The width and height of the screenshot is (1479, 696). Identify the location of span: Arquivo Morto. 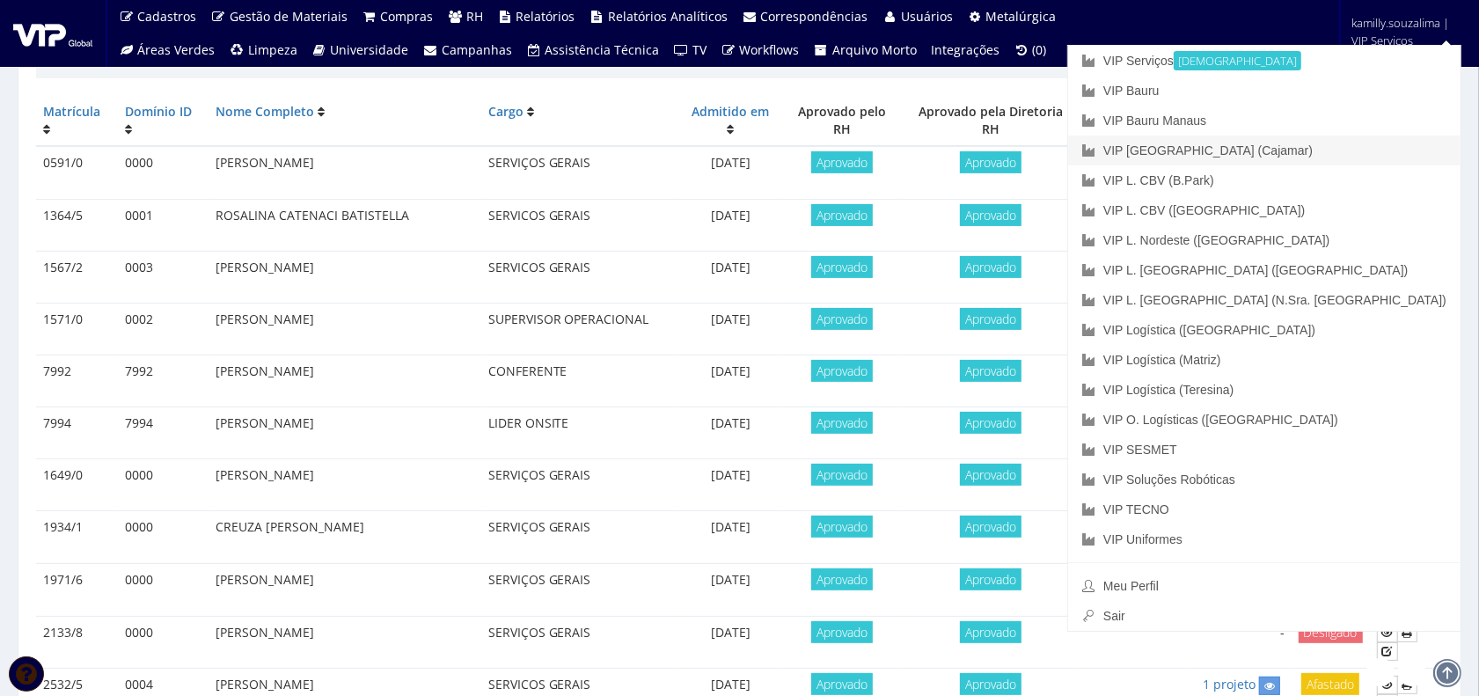
(875, 49).